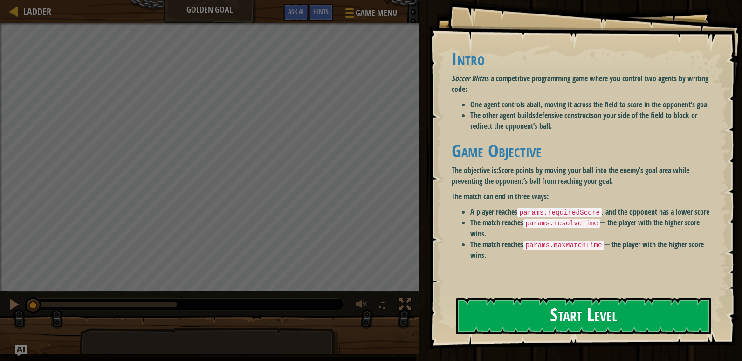 This screenshot has height=361, width=742. Describe the element at coordinates (321, 11) in the screenshot. I see `span: Hints` at that location.